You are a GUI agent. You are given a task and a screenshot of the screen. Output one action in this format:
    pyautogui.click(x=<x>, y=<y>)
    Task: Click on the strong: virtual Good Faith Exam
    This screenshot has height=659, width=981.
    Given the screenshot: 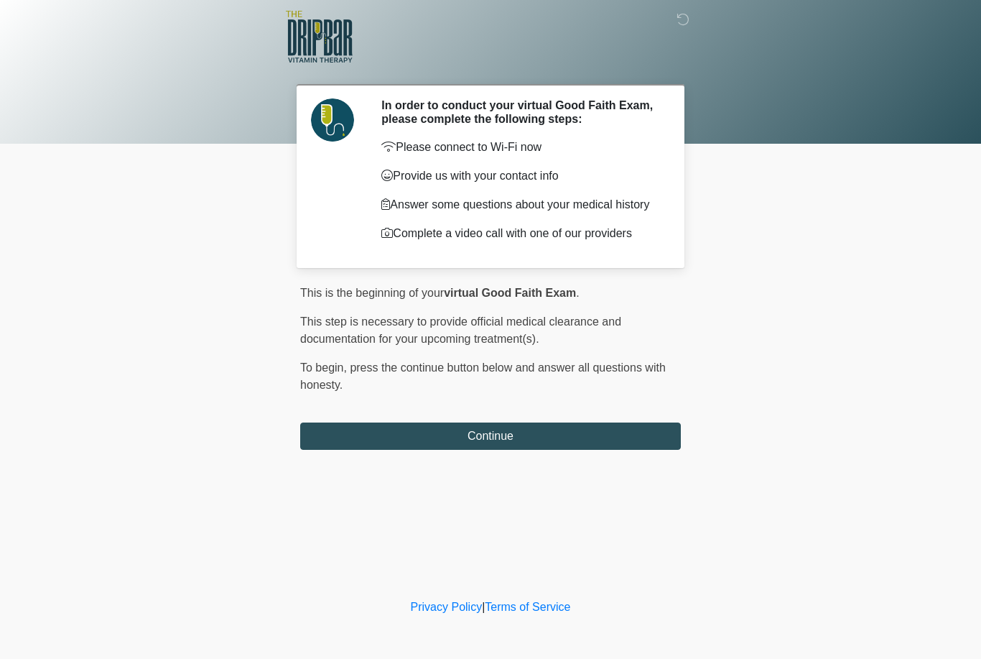 What is the action you would take?
    pyautogui.click(x=510, y=292)
    